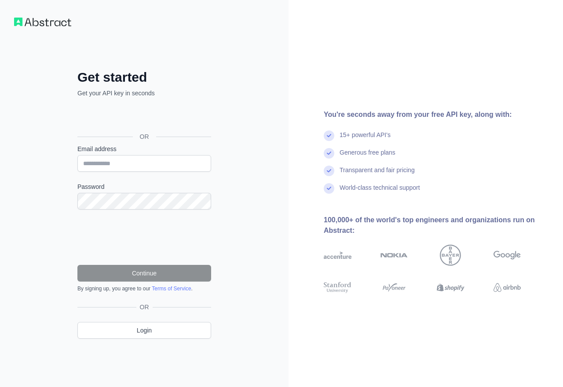  I want to click on img: Workflow, so click(43, 22).